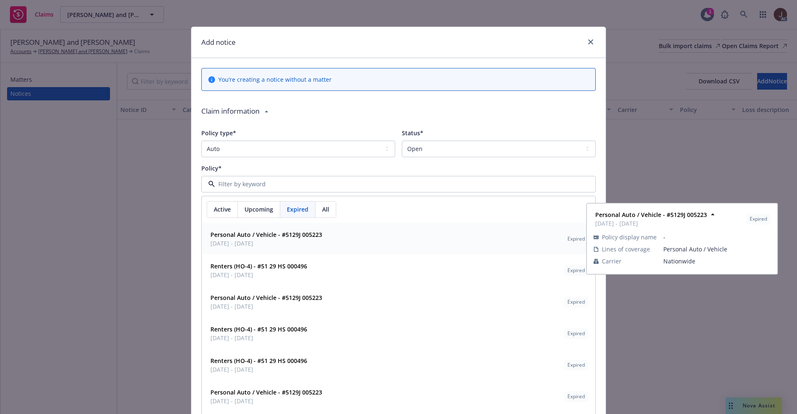 This screenshot has width=797, height=414. Describe the element at coordinates (397, 184) in the screenshot. I see `input: Filter by keyword` at that location.